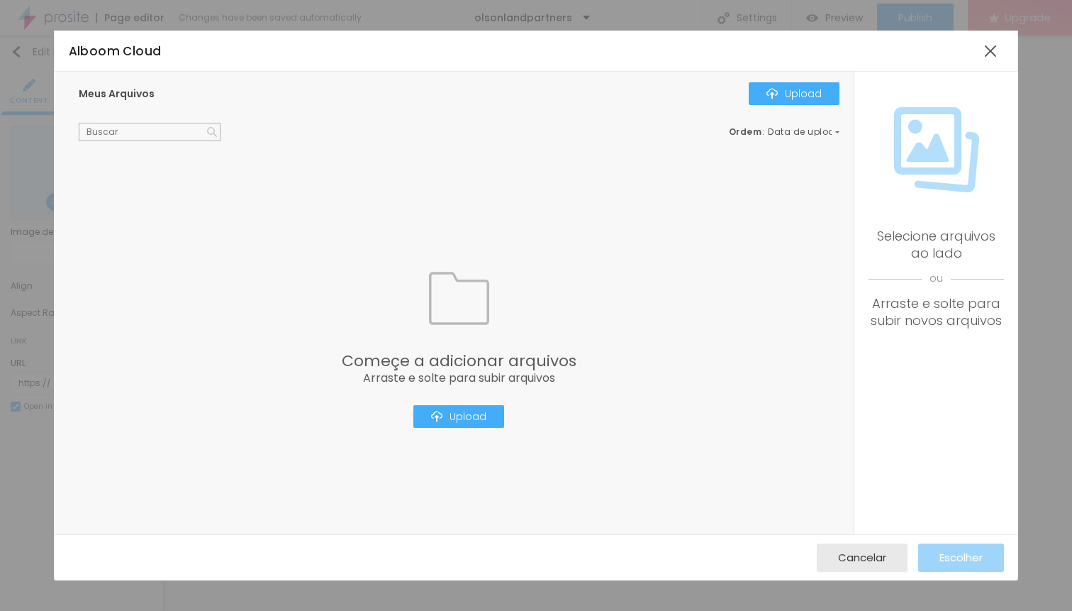 This screenshot has height=611, width=1072. I want to click on span: Escolher, so click(961, 557).